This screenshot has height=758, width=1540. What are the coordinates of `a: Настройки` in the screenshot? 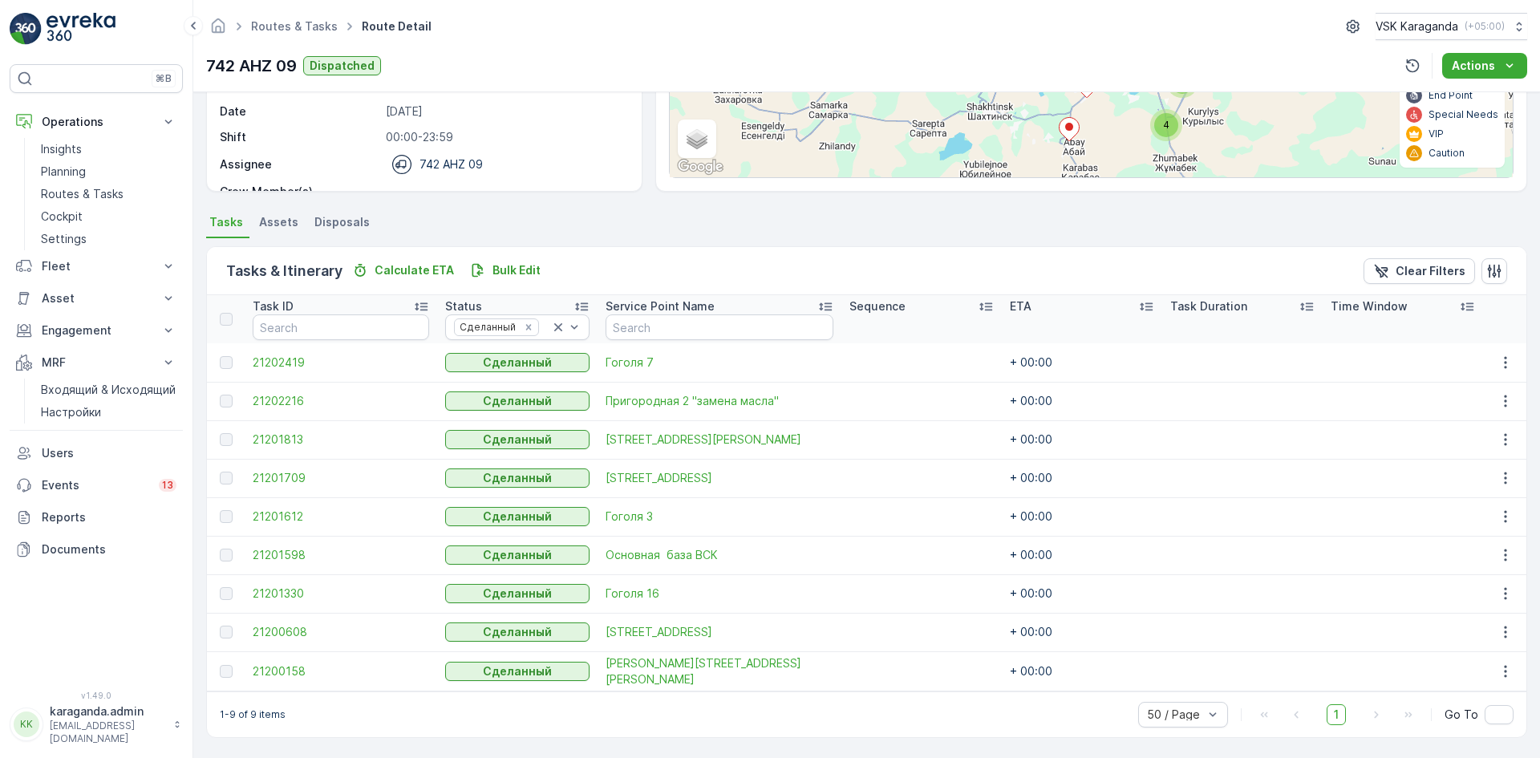 It's located at (108, 412).